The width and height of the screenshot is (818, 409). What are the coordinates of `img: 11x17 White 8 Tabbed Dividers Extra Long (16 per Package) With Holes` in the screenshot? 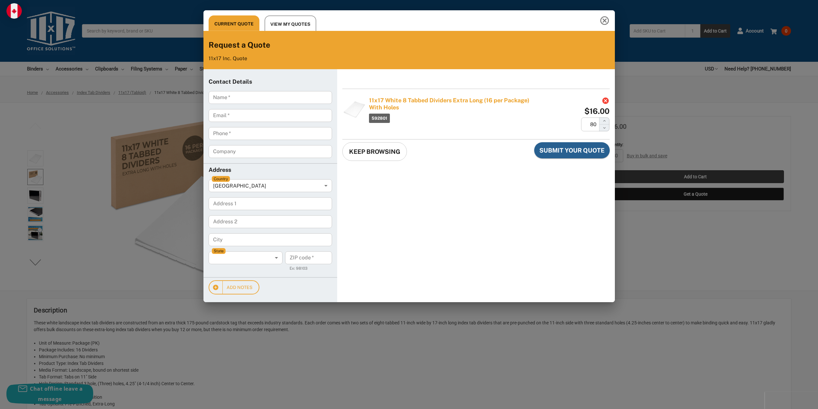 It's located at (354, 109).